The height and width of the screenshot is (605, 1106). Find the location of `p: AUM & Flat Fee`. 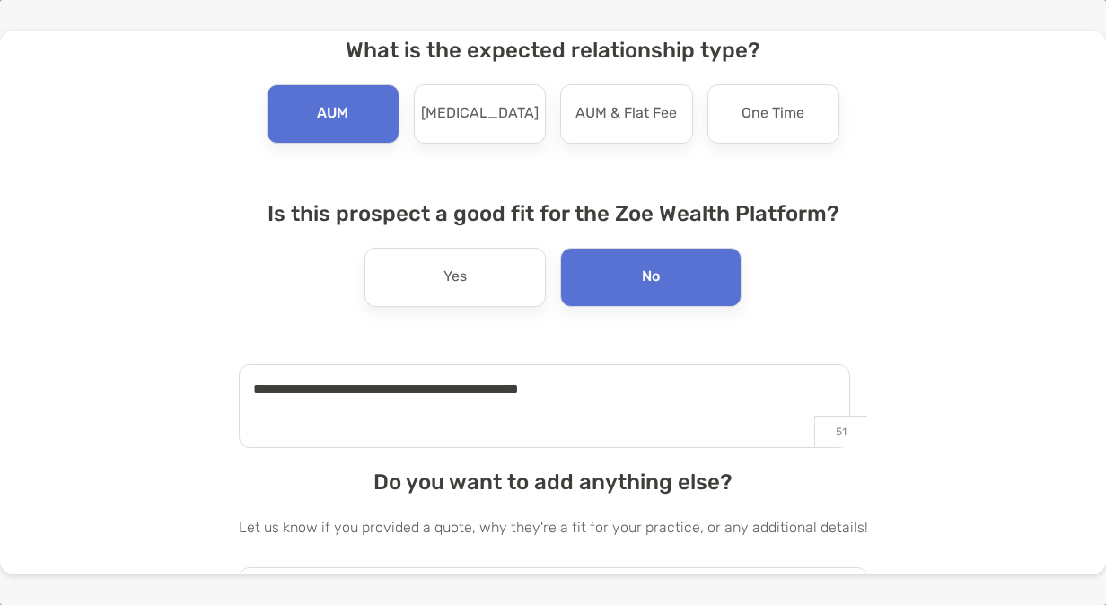

p: AUM & Flat Fee is located at coordinates (626, 114).